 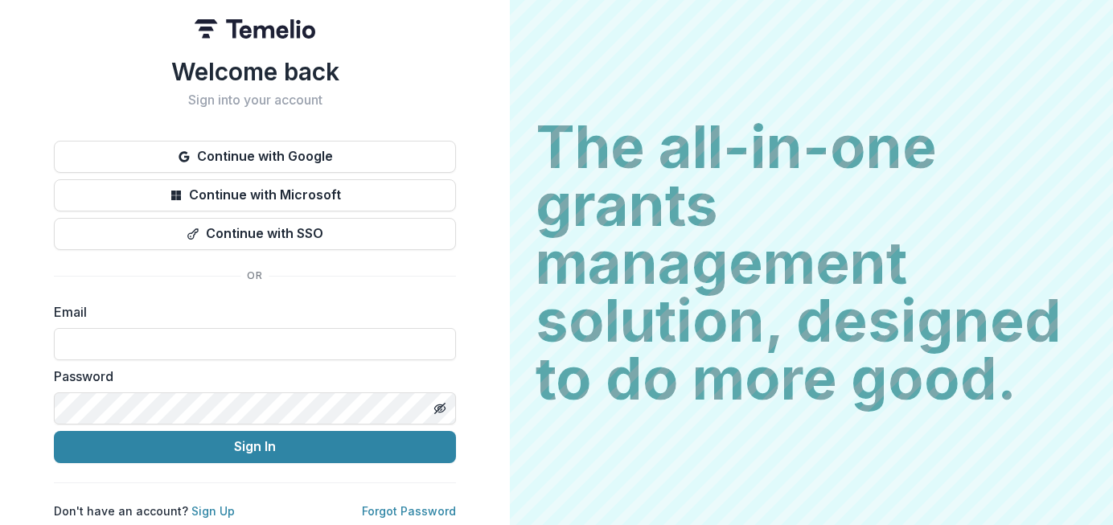 What do you see at coordinates (144, 511) in the screenshot?
I see `p: Don't have an account?` at bounding box center [144, 511].